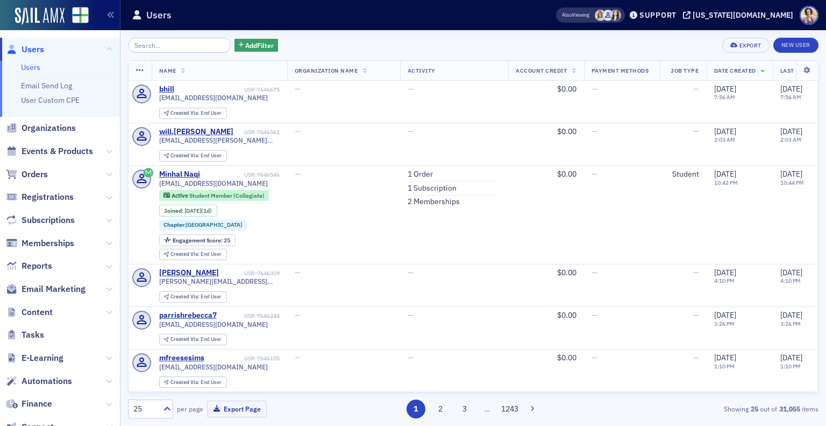 This screenshot has width=826, height=426. What do you see at coordinates (34, 174) in the screenshot?
I see `span: Orders` at bounding box center [34, 174].